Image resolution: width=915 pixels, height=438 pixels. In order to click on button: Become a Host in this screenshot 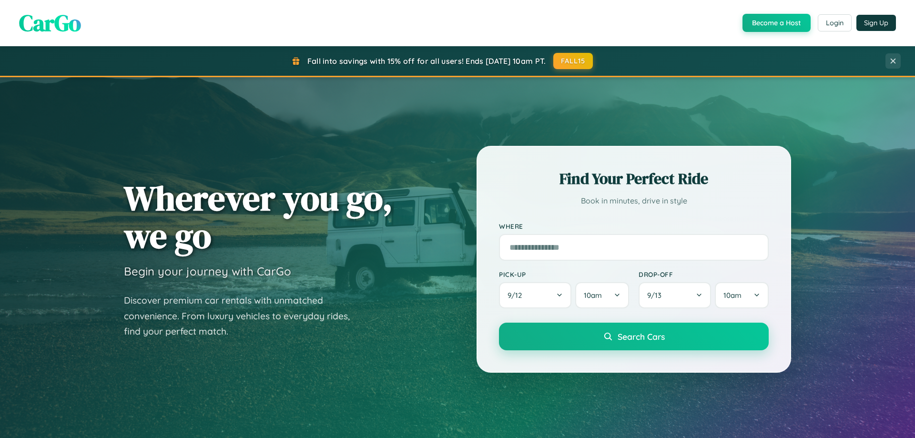, I will do `click(776, 23)`.